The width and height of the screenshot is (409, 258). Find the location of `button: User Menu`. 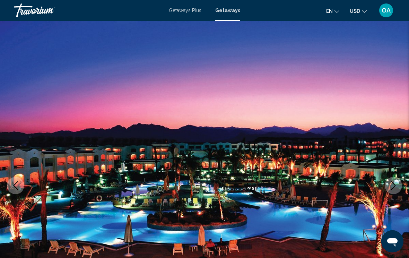

button: User Menu is located at coordinates (386, 10).